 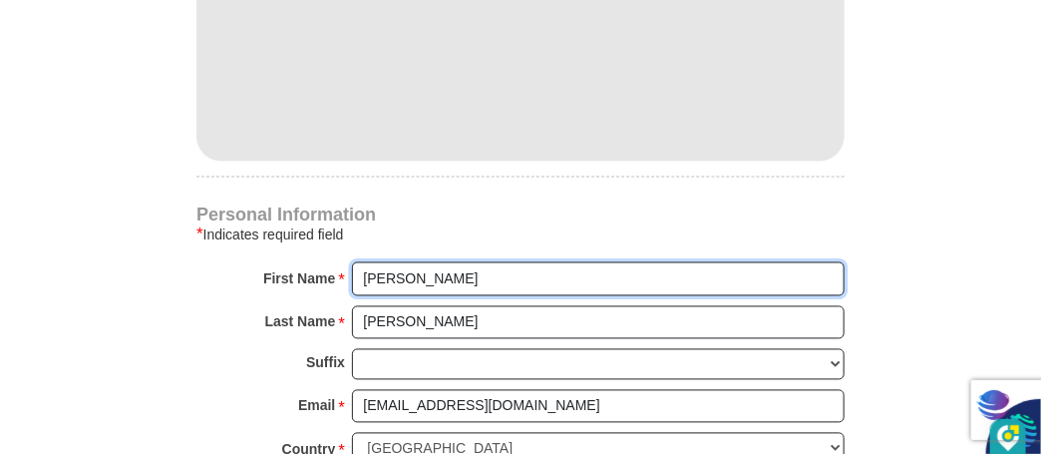 What do you see at coordinates (521, 215) in the screenshot?
I see `h4: Personal Information` at bounding box center [521, 215].